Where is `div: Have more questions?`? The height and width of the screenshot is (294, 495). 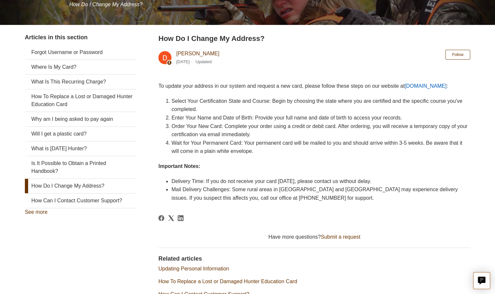 div: Have more questions? is located at coordinates (314, 237).